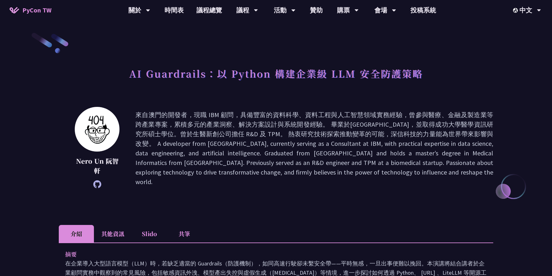 This screenshot has width=552, height=276. Describe the element at coordinates (76, 234) in the screenshot. I see `li: 介紹` at that location.